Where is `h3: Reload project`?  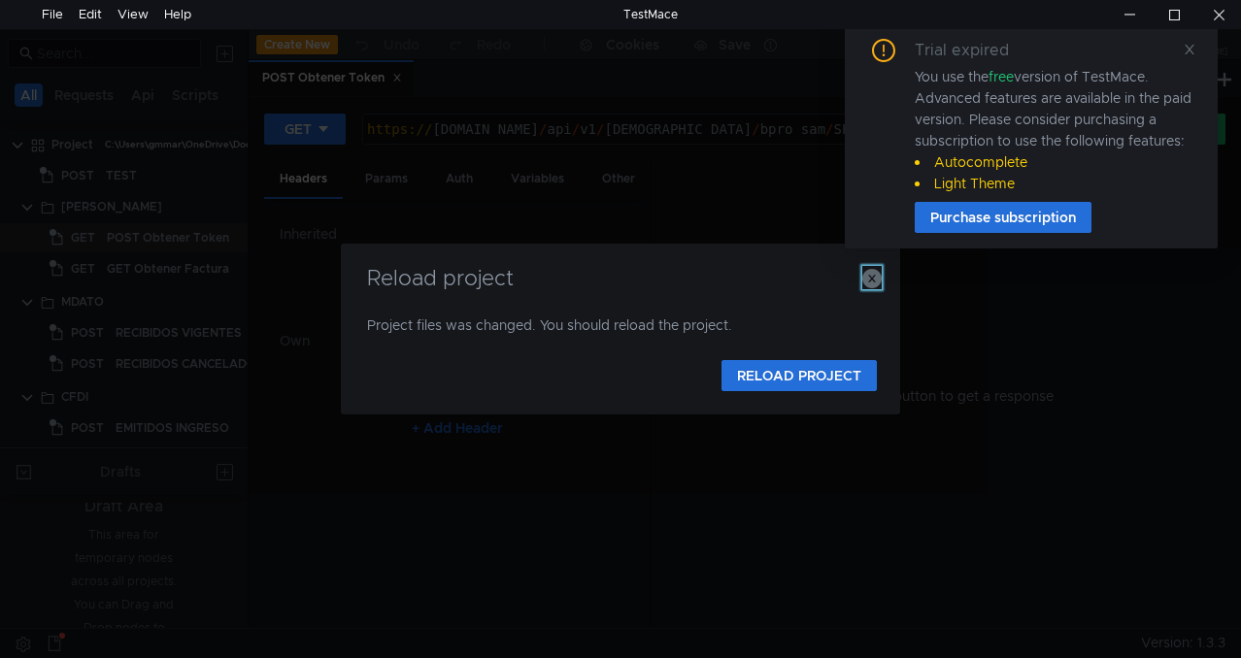
h3: Reload project is located at coordinates (620, 279).